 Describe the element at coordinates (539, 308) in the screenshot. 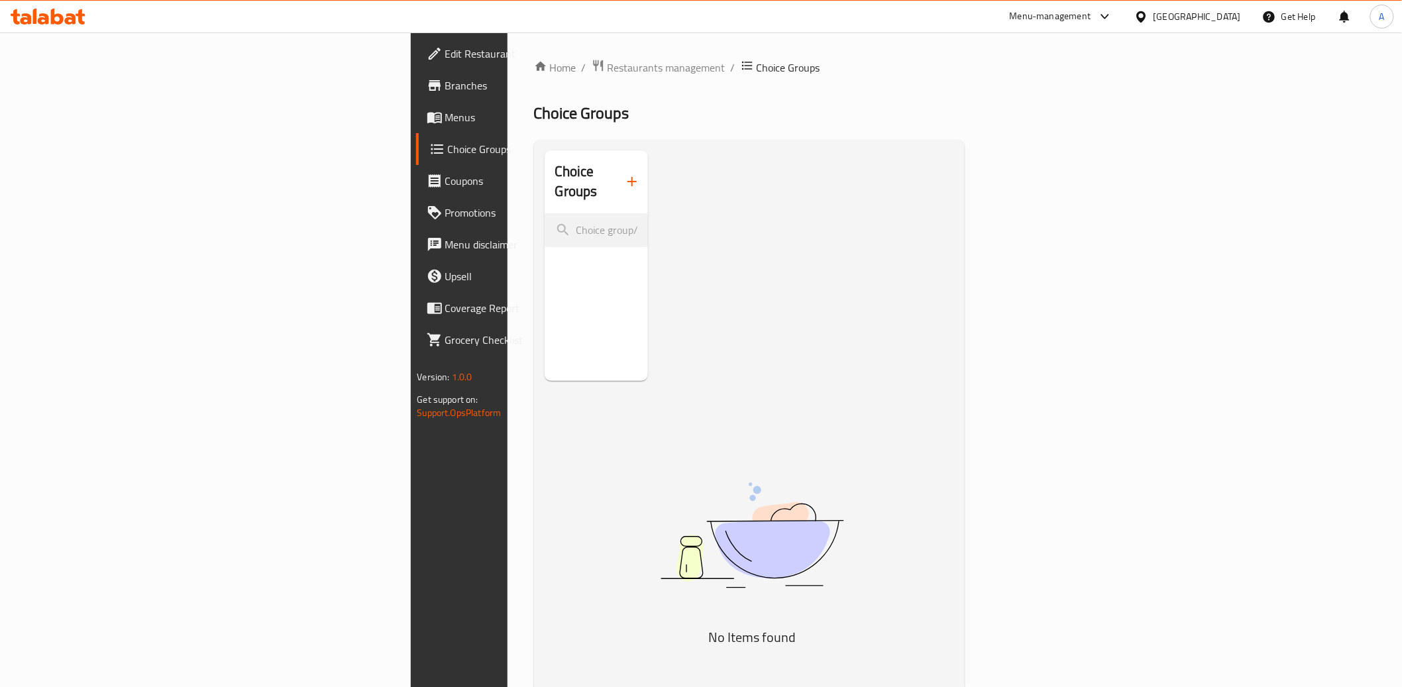

I see `span: Coverage Report` at that location.